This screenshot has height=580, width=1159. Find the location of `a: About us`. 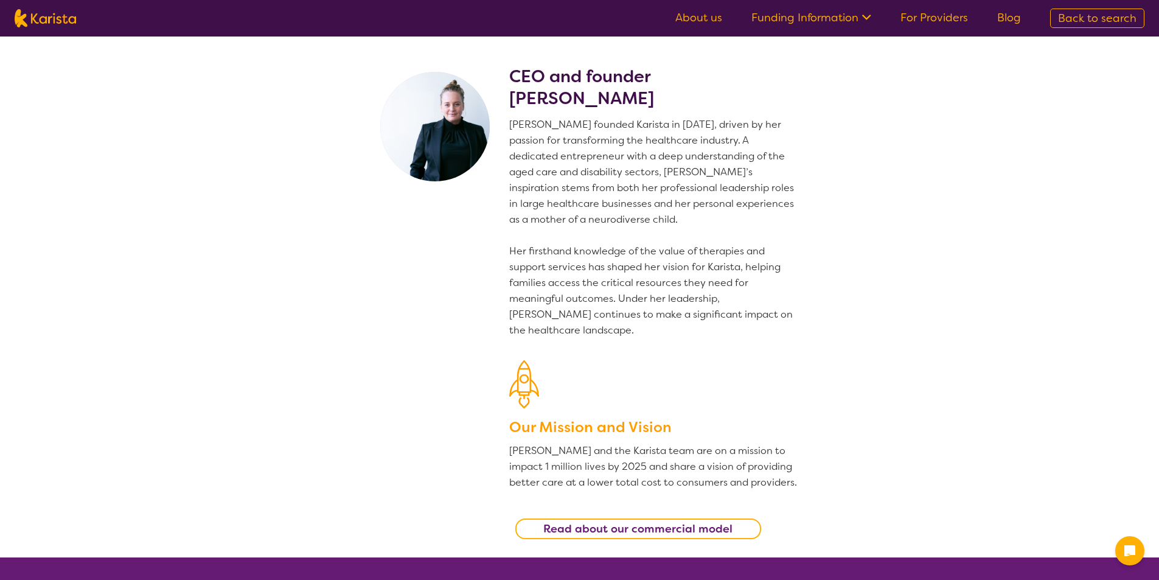

a: About us is located at coordinates (698, 18).